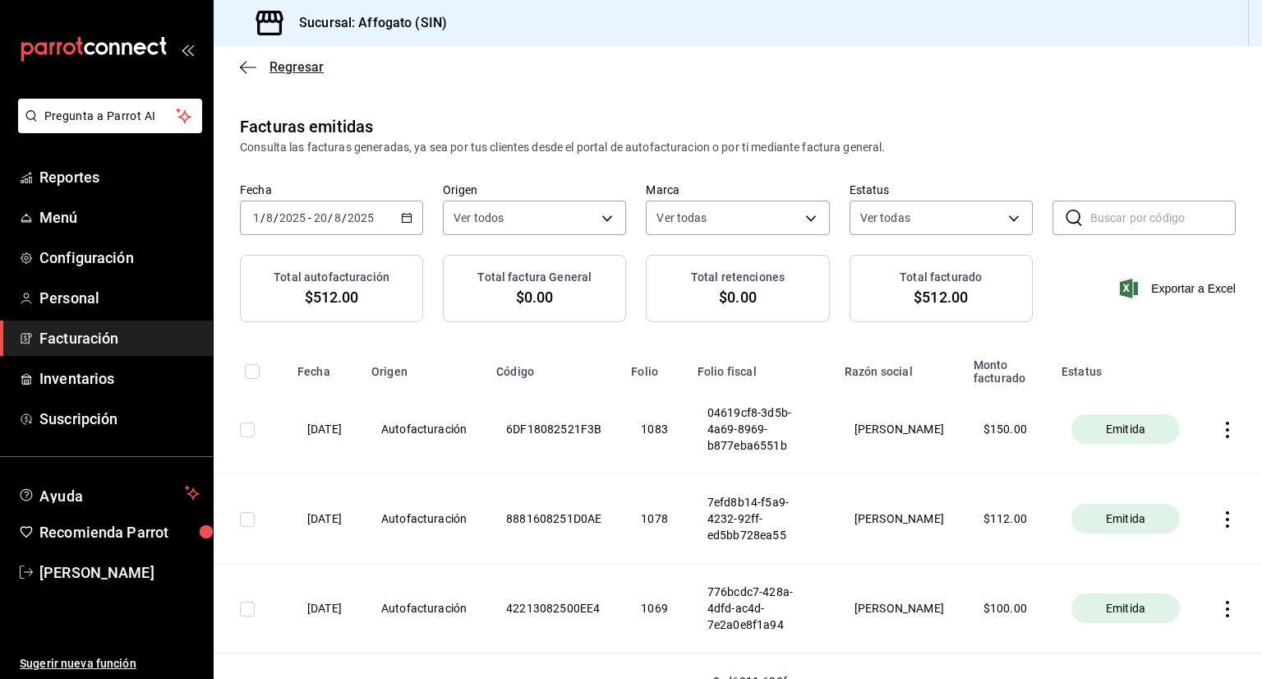 This screenshot has width=1262, height=679. Describe the element at coordinates (761, 366) in the screenshot. I see `th: Folio fiscal` at that location.